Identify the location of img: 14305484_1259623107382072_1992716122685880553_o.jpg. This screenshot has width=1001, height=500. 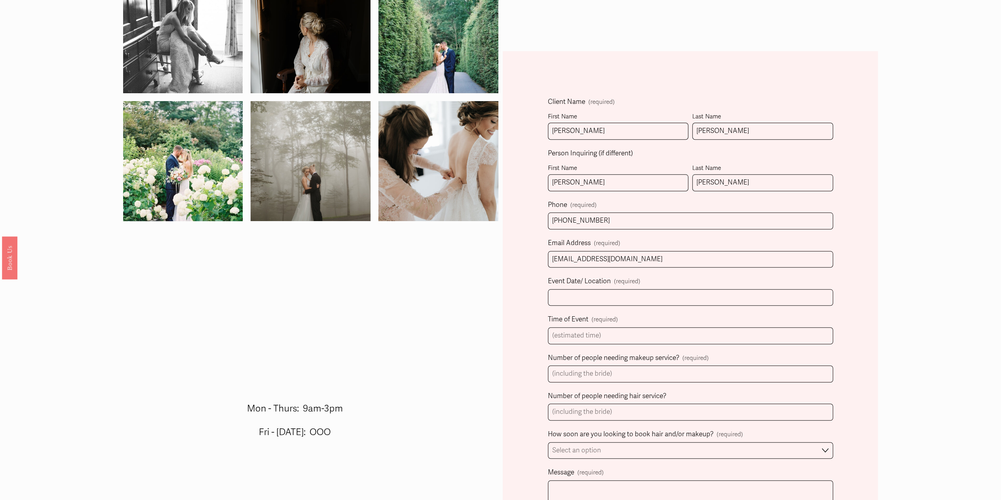
(183, 161).